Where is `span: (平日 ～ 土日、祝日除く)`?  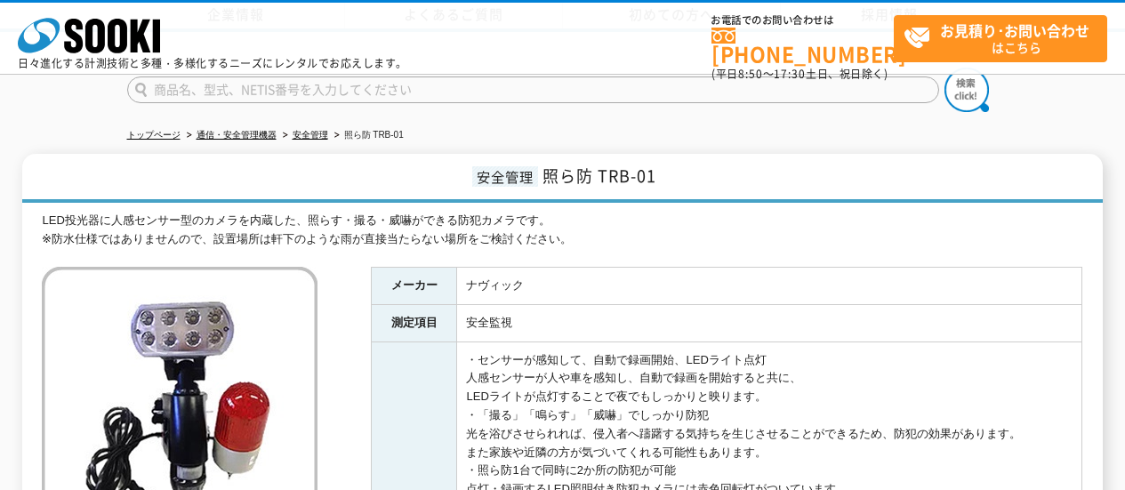 span: (平日 ～ 土日、祝日除く) is located at coordinates (800, 74).